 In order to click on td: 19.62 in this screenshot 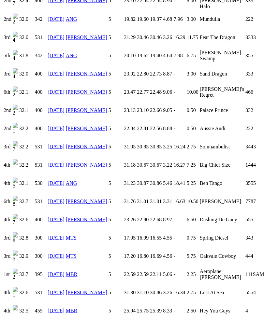, I will do `click(142, 56)`.